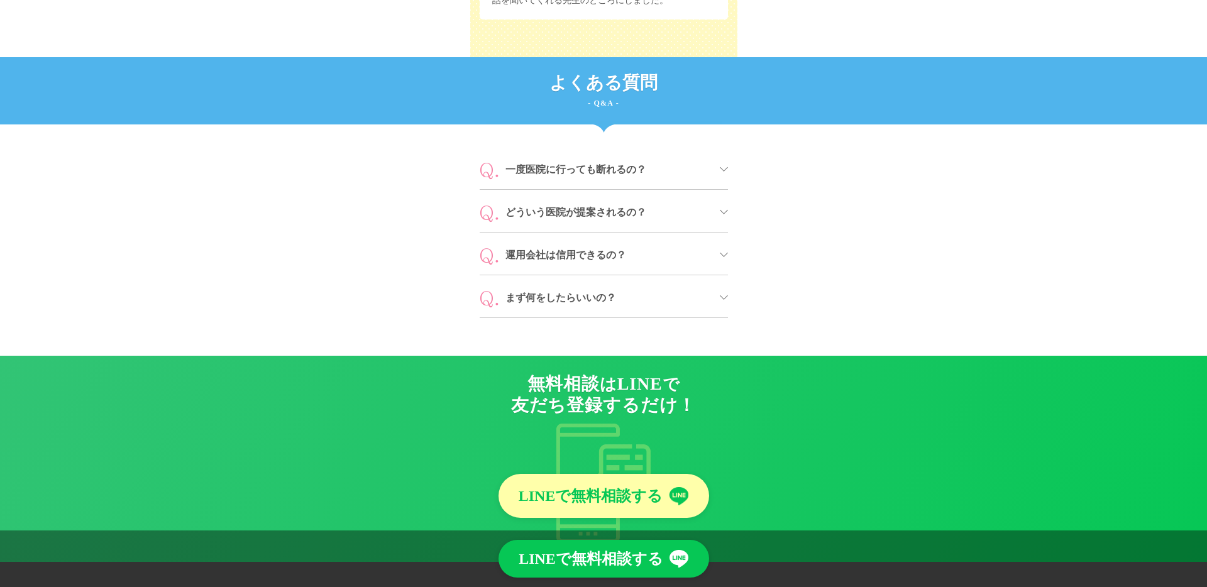 The width and height of the screenshot is (1207, 587). I want to click on span: 無料相談, so click(563, 383).